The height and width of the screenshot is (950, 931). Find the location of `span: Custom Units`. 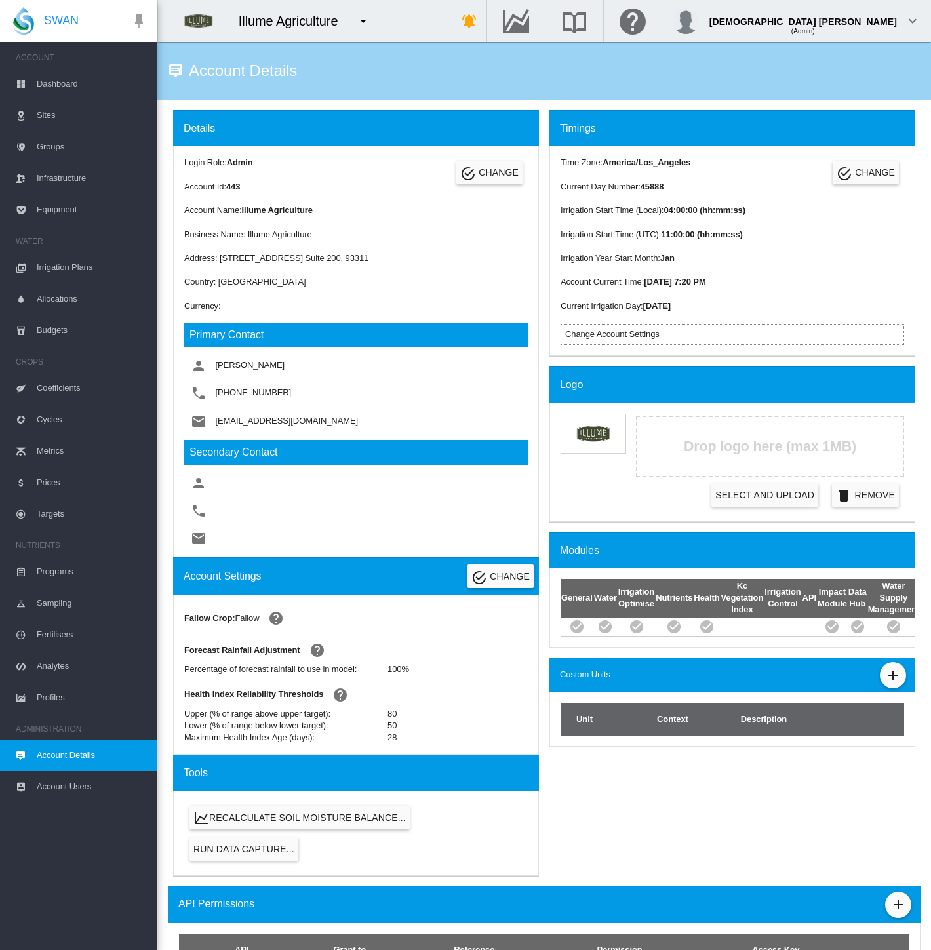

span: Custom Units is located at coordinates (585, 675).